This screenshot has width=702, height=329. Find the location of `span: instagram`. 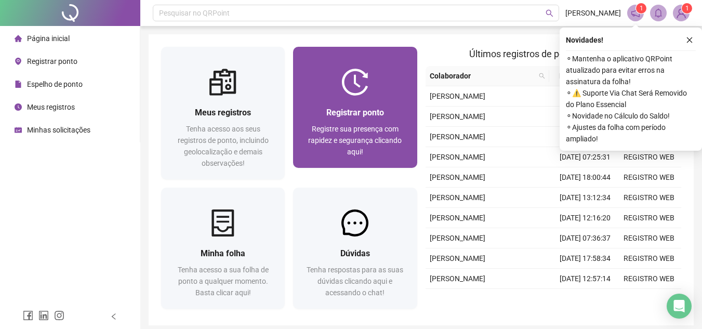

span: instagram is located at coordinates (59, 315).